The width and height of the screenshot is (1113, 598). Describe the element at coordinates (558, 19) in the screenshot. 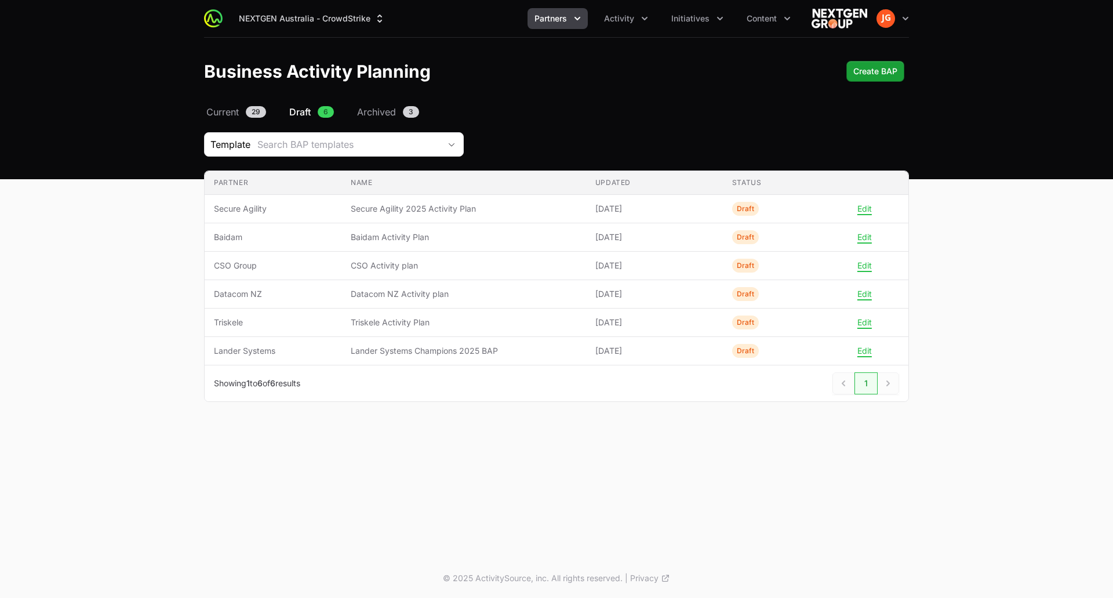

I see `div: Partners menu` at that location.